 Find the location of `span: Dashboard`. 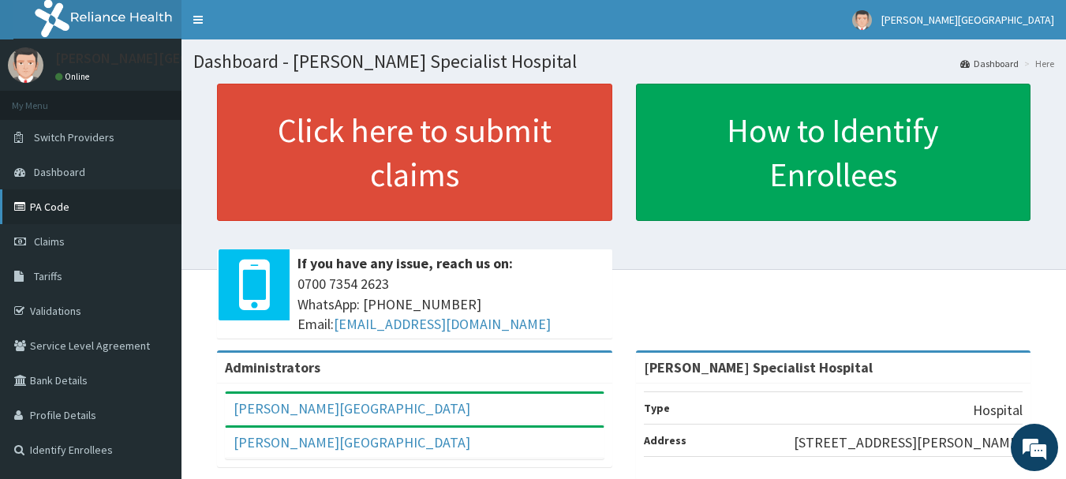

span: Dashboard is located at coordinates (59, 172).